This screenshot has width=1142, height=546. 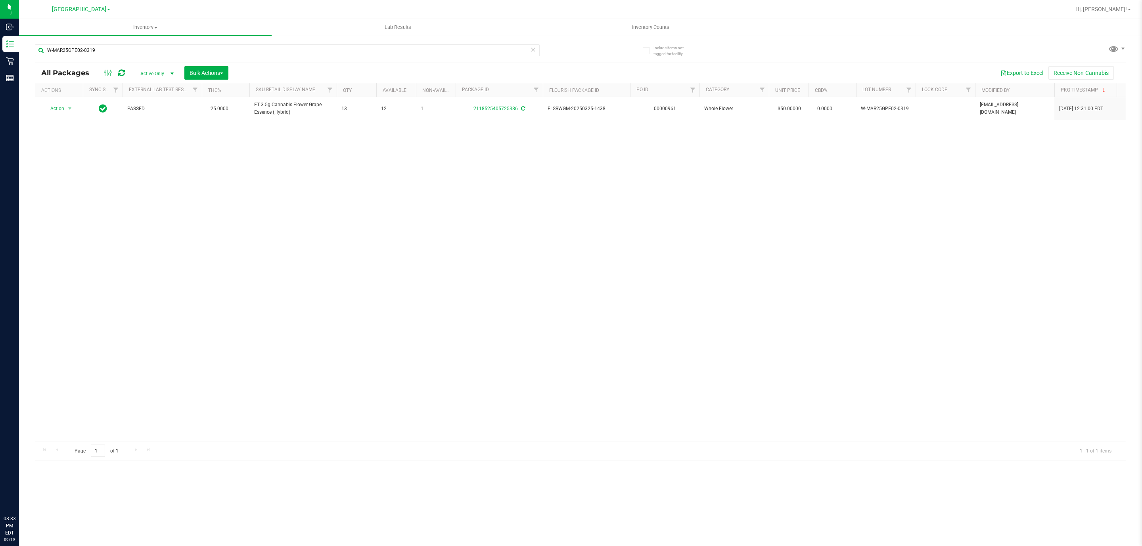 What do you see at coordinates (10, 44) in the screenshot?
I see `inline-svg: Inventory` at bounding box center [10, 44].